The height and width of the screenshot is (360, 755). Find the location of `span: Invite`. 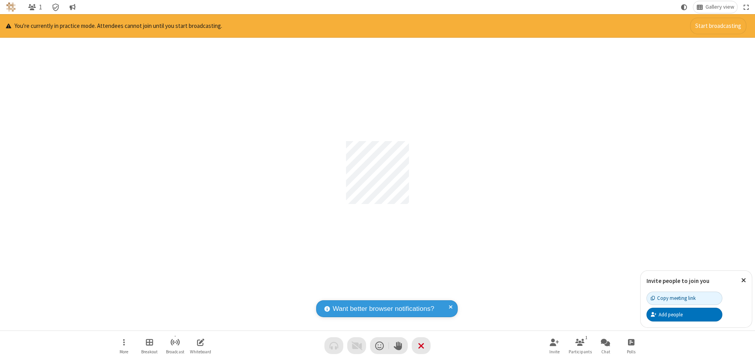

span: Invite is located at coordinates (555, 352).